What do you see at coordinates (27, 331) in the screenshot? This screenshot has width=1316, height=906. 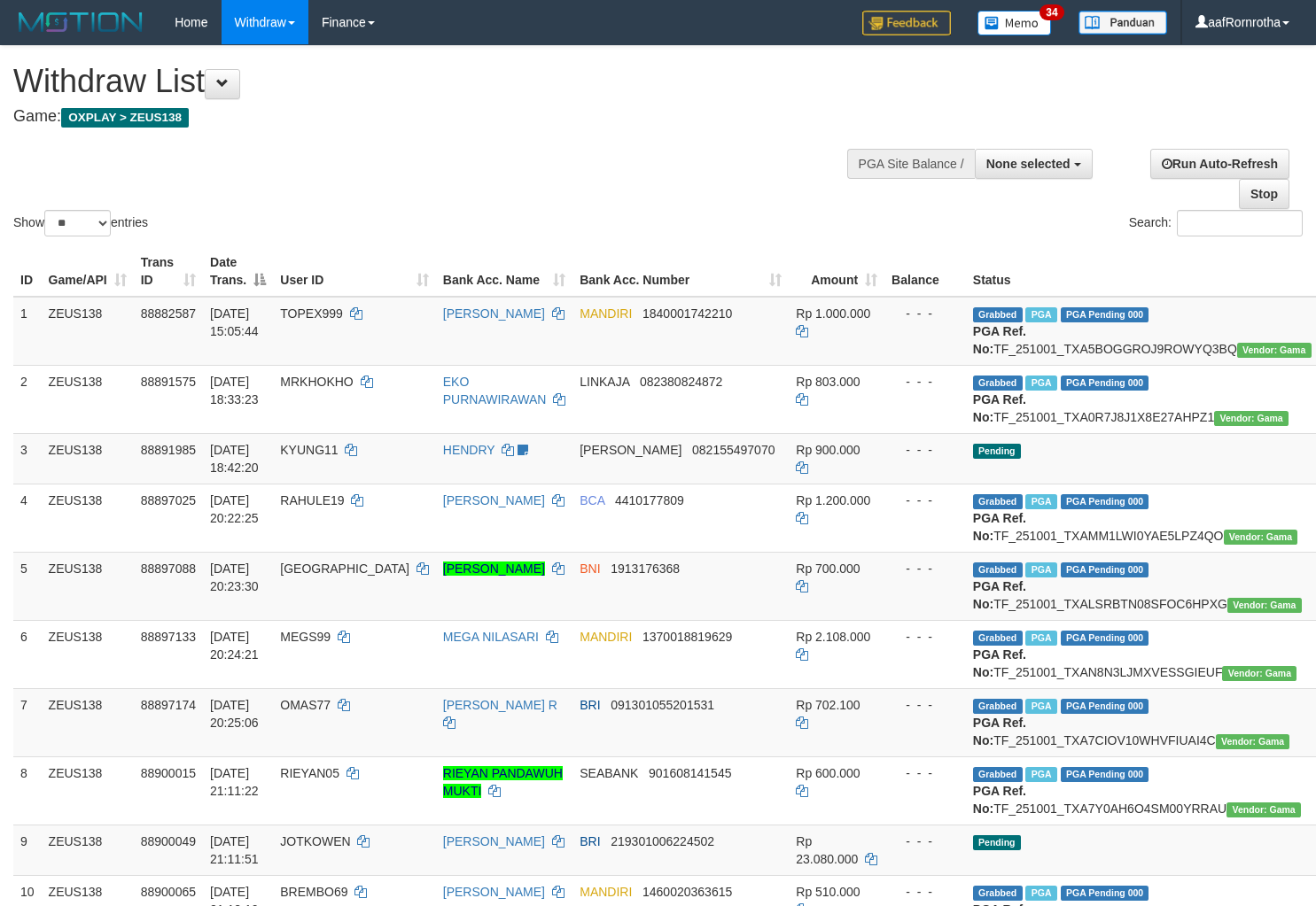 I see `td: 1` at bounding box center [27, 331].